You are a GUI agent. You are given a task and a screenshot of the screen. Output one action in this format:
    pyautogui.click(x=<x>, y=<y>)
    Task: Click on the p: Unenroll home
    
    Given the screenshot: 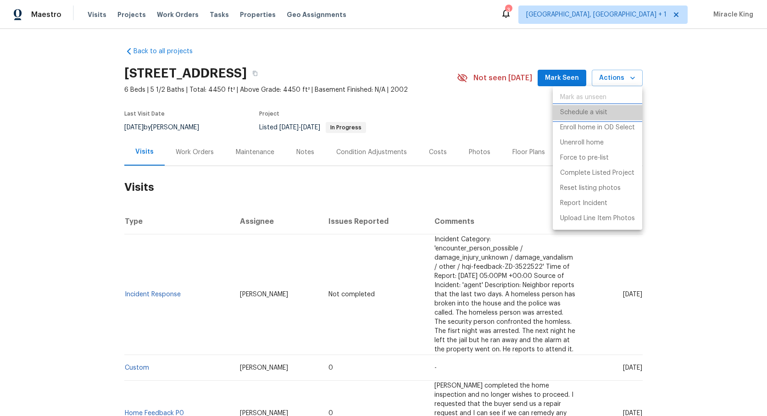 What is the action you would take?
    pyautogui.click(x=582, y=143)
    